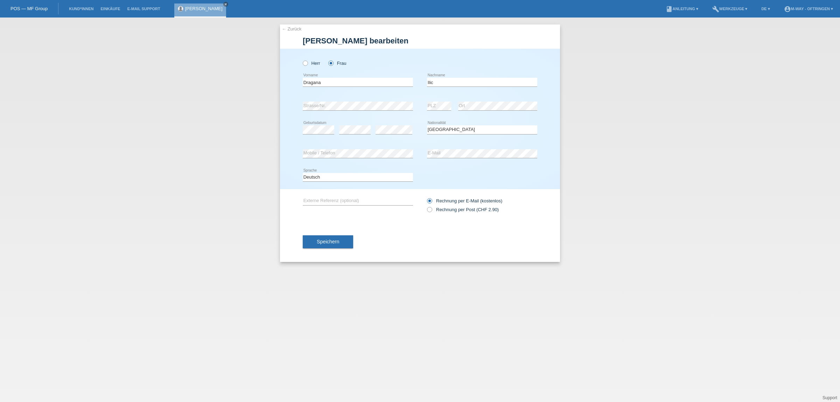  I want to click on label: Rechnung per Post (CHF 2.90), so click(463, 209).